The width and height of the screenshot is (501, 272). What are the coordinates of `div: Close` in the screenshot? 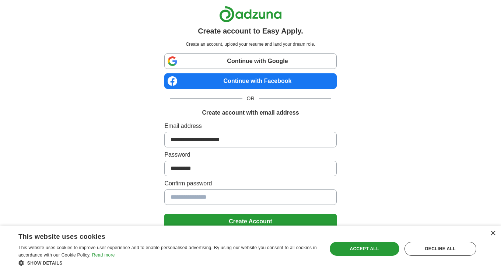 It's located at (493, 233).